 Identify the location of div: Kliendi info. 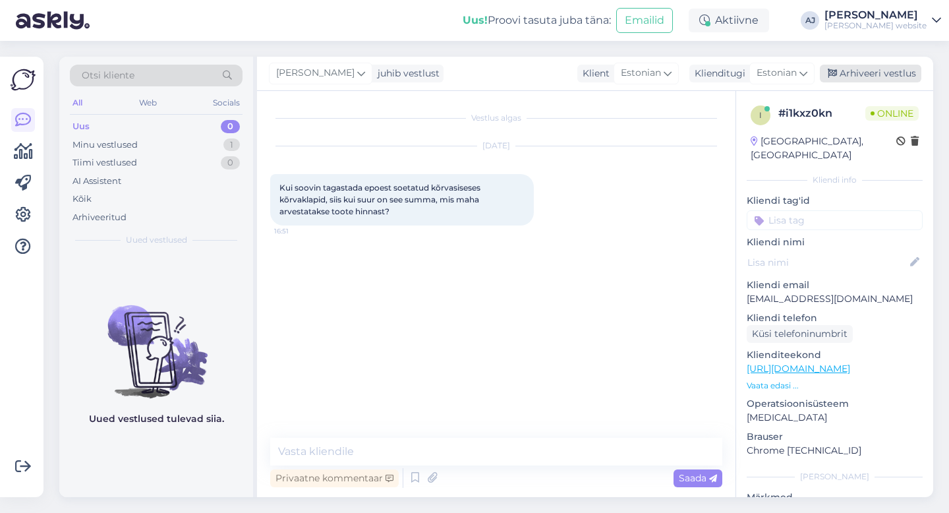
(834, 180).